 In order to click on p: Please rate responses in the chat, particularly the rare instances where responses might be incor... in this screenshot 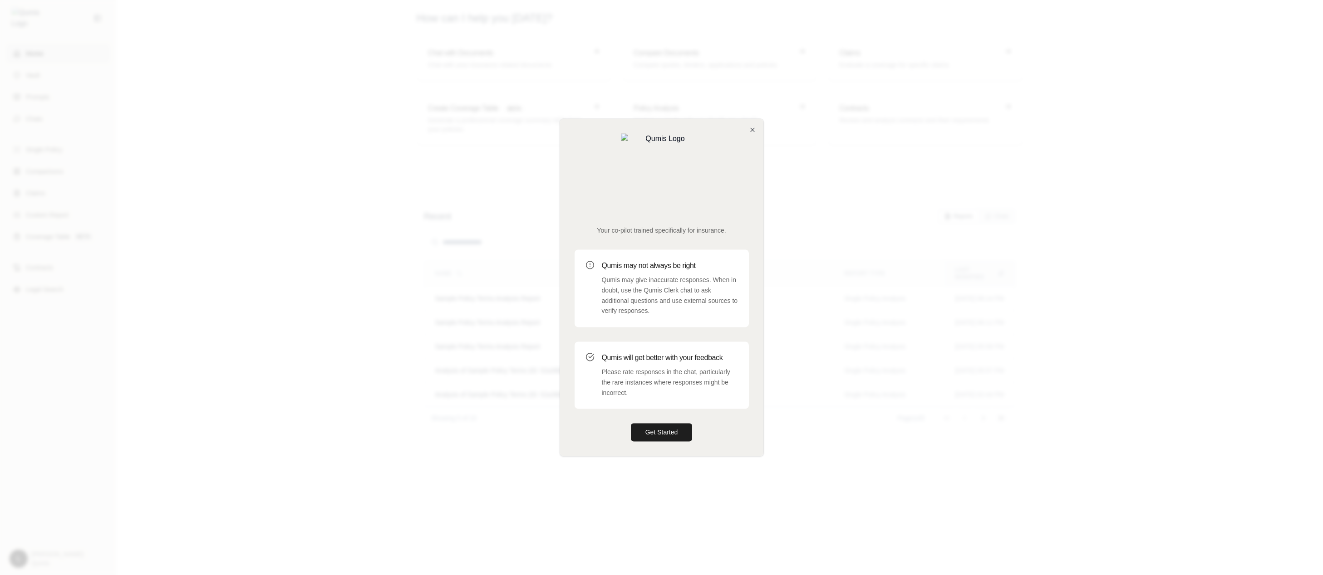, I will do `click(670, 383)`.